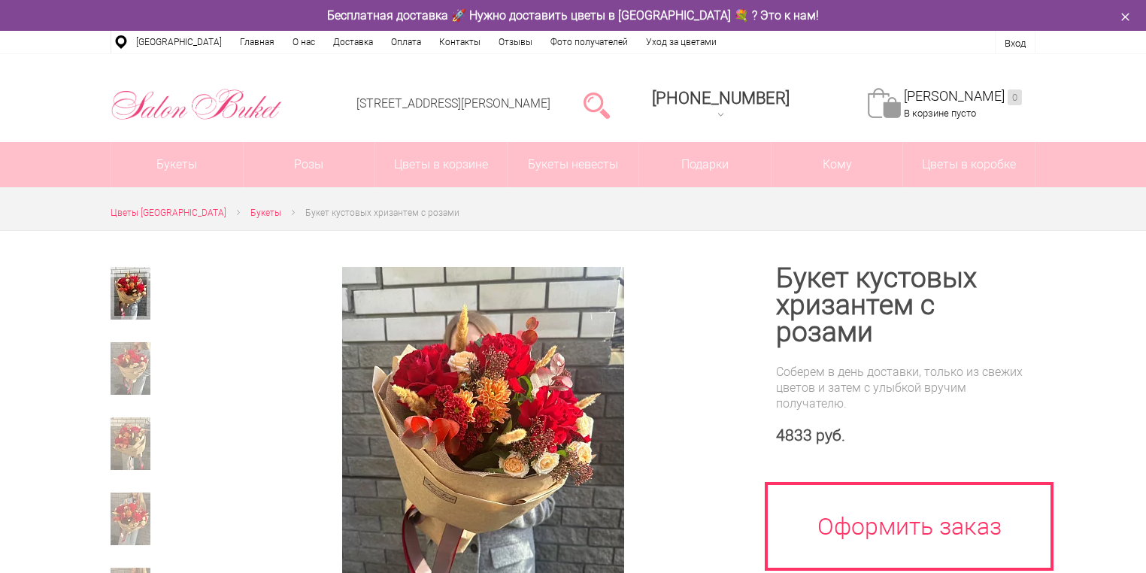  Describe the element at coordinates (304, 42) in the screenshot. I see `a: О нас` at that location.